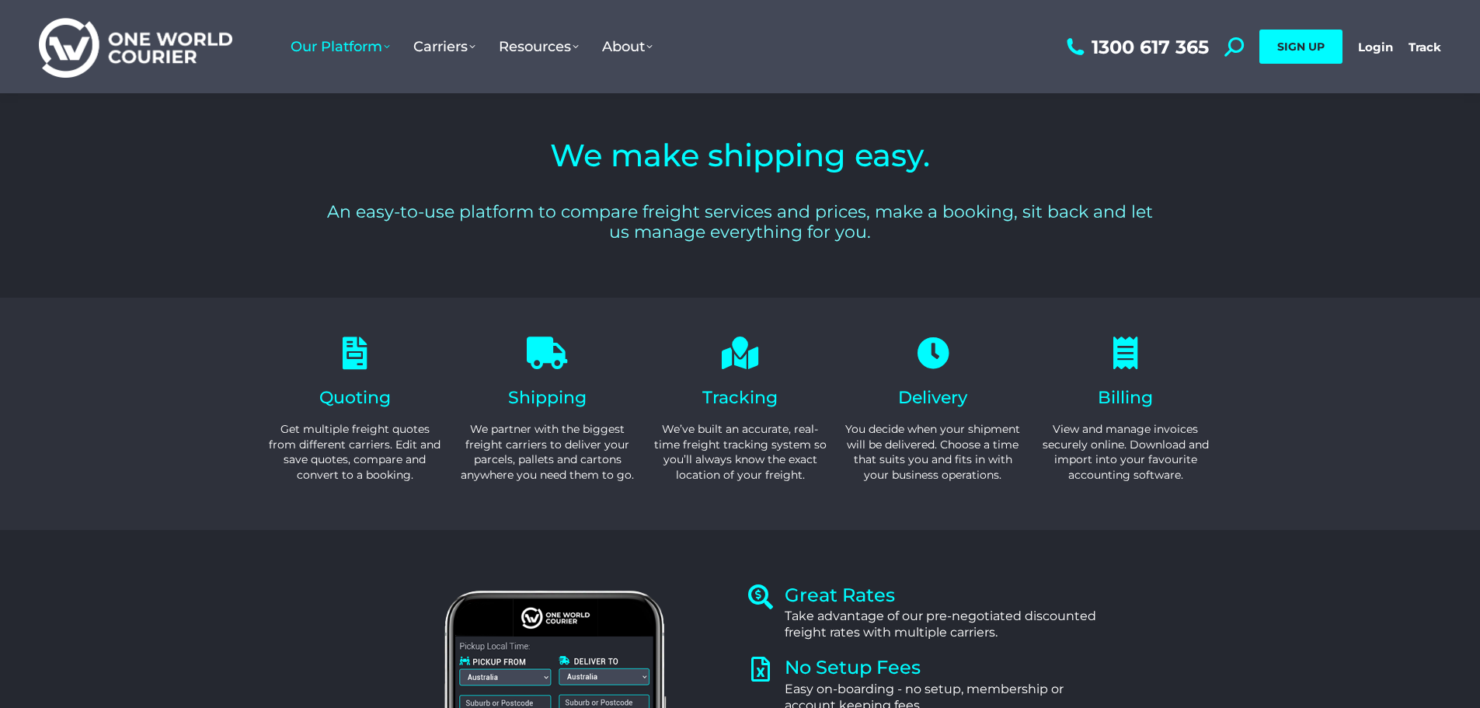 This screenshot has height=708, width=1480. Describe the element at coordinates (1136, 47) in the screenshot. I see `a: 1300 617 365` at that location.